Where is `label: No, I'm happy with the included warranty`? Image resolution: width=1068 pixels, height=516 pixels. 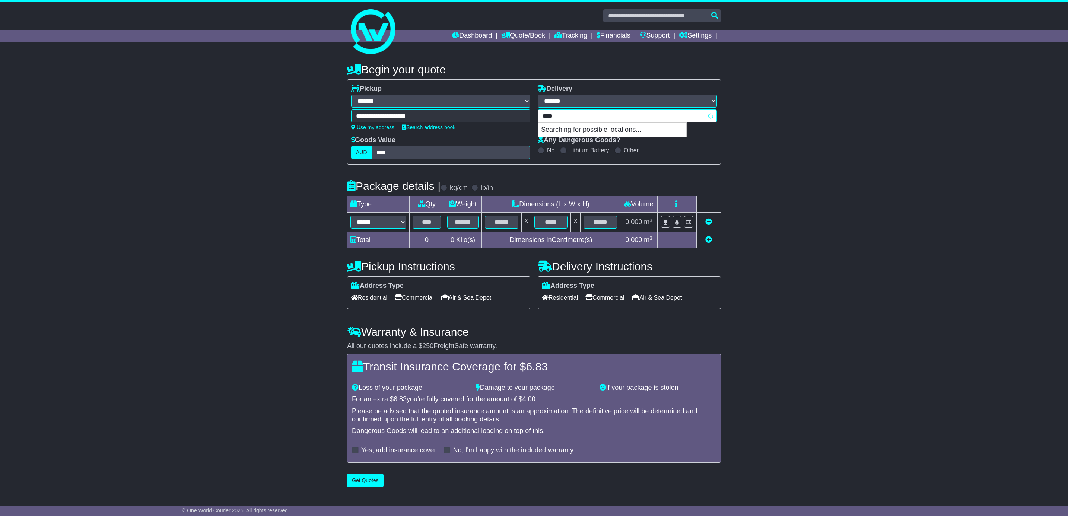 label: No, I'm happy with the included warranty is located at coordinates (513, 451).